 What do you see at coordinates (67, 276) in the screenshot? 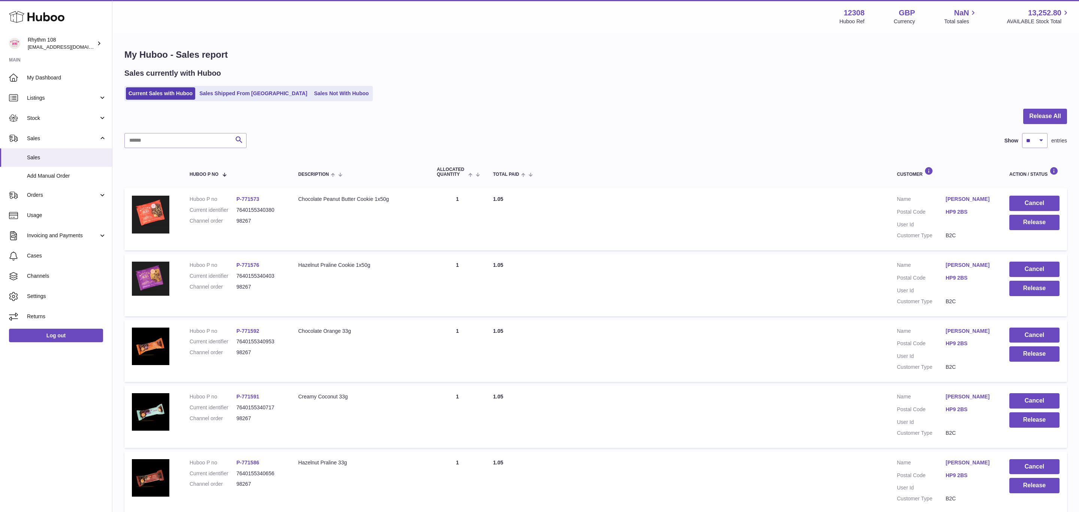
I see `span: Channels` at bounding box center [67, 276].